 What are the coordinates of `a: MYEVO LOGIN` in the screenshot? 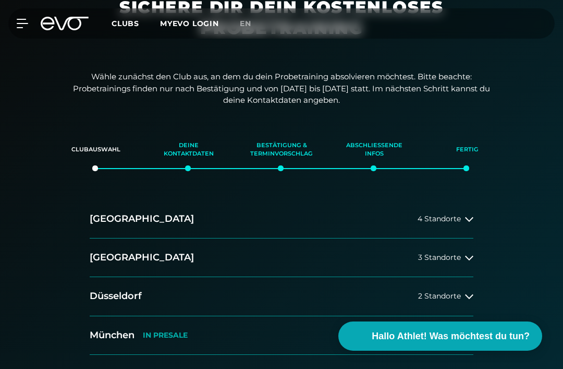 It's located at (189, 23).